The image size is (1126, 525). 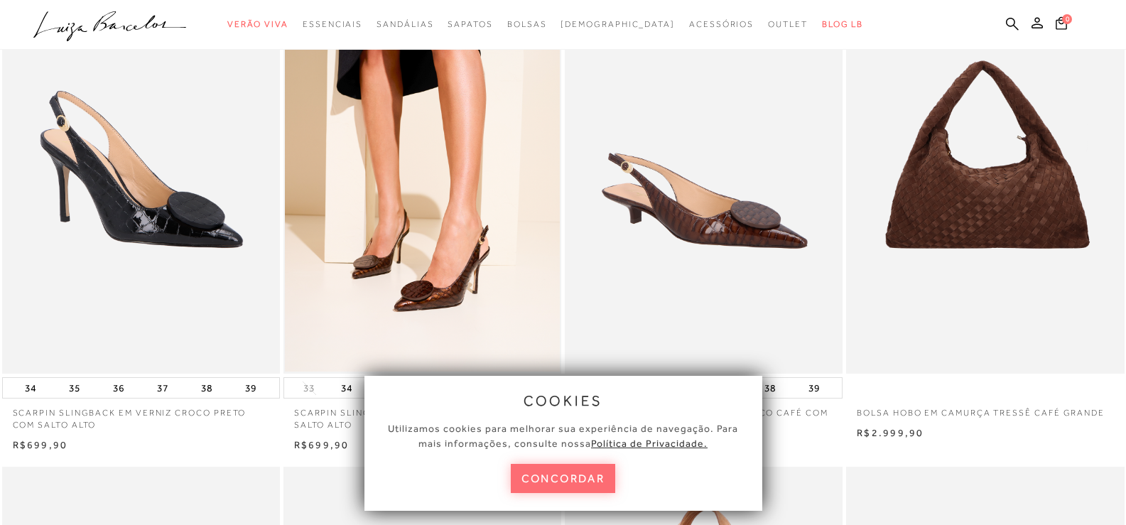 What do you see at coordinates (422, 415) in the screenshot?
I see `p: SCARPIN SLINGBACK EM VERNIZ CROCO CAFÉ COM SALTO ALTO` at bounding box center [422, 415].